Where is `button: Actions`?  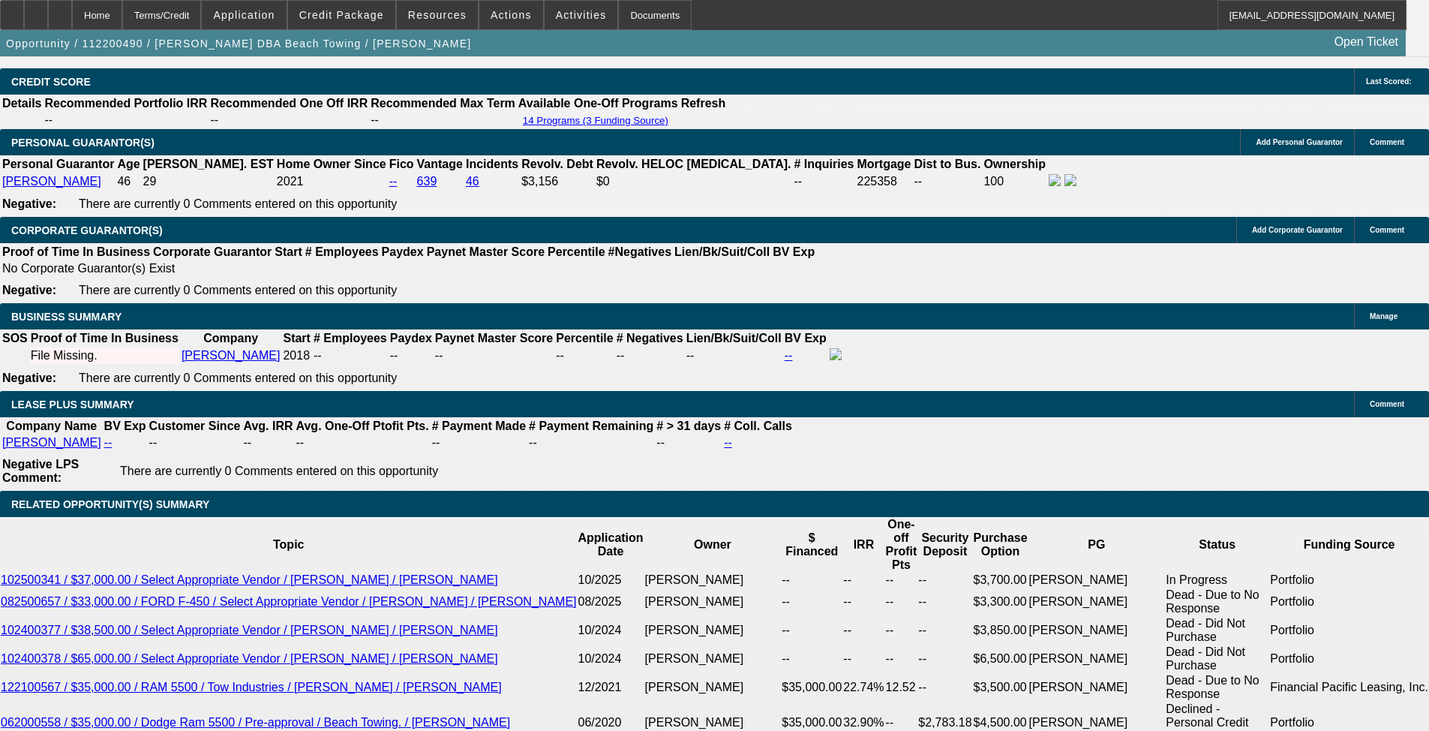
button: Actions is located at coordinates (511, 15).